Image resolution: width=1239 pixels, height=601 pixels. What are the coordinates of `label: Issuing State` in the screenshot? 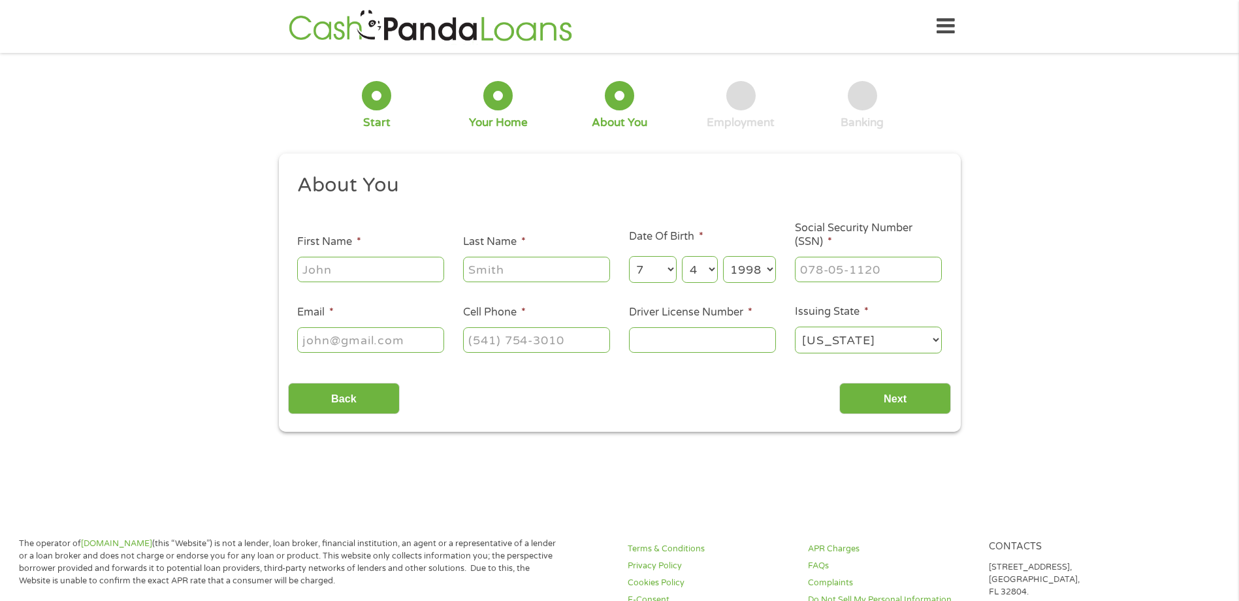 It's located at (832, 312).